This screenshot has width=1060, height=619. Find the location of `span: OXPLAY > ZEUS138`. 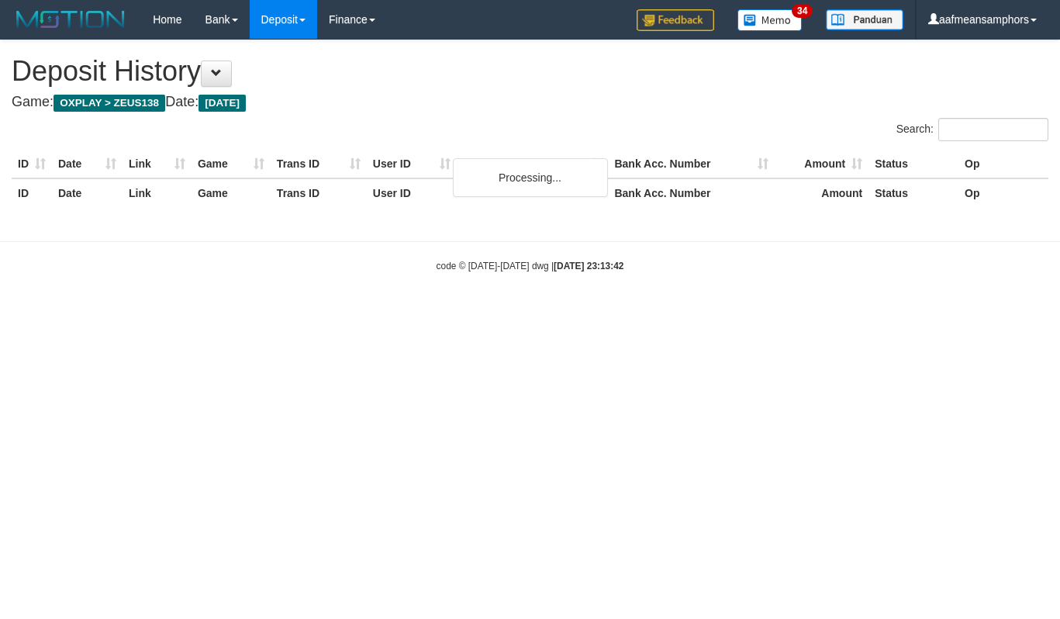

span: OXPLAY > ZEUS138 is located at coordinates (109, 103).